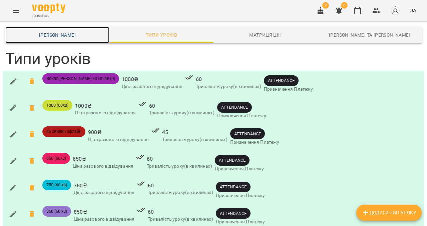 Image resolution: width=427 pixels, height=226 pixels. Describe the element at coordinates (57, 105) in the screenshot. I see `span: 1000 (60хв)` at that location.